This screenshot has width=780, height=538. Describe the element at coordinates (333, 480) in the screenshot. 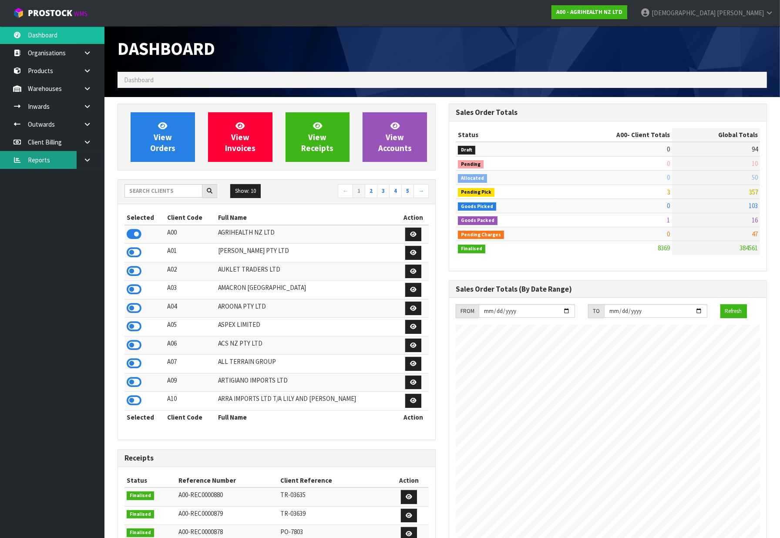

I see `th: Client Reference` at that location.